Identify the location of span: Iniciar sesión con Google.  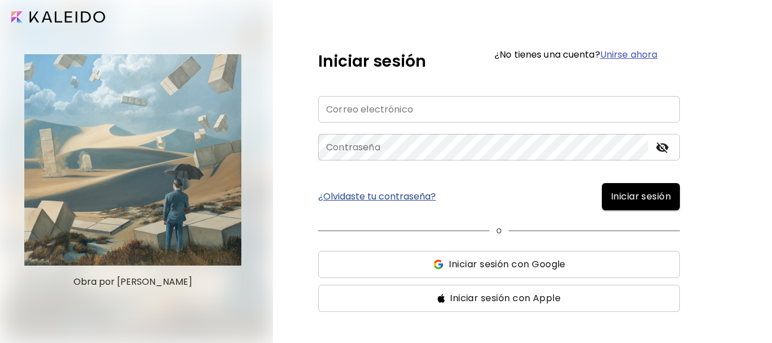
(507, 265).